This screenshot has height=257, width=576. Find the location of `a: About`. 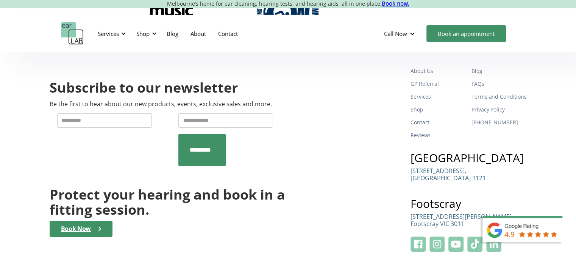

a: About is located at coordinates (198, 34).